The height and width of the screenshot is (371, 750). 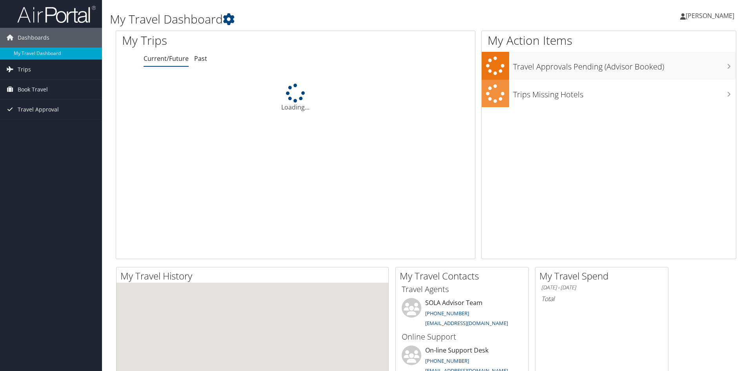 I want to click on div: Loading..., so click(x=295, y=98).